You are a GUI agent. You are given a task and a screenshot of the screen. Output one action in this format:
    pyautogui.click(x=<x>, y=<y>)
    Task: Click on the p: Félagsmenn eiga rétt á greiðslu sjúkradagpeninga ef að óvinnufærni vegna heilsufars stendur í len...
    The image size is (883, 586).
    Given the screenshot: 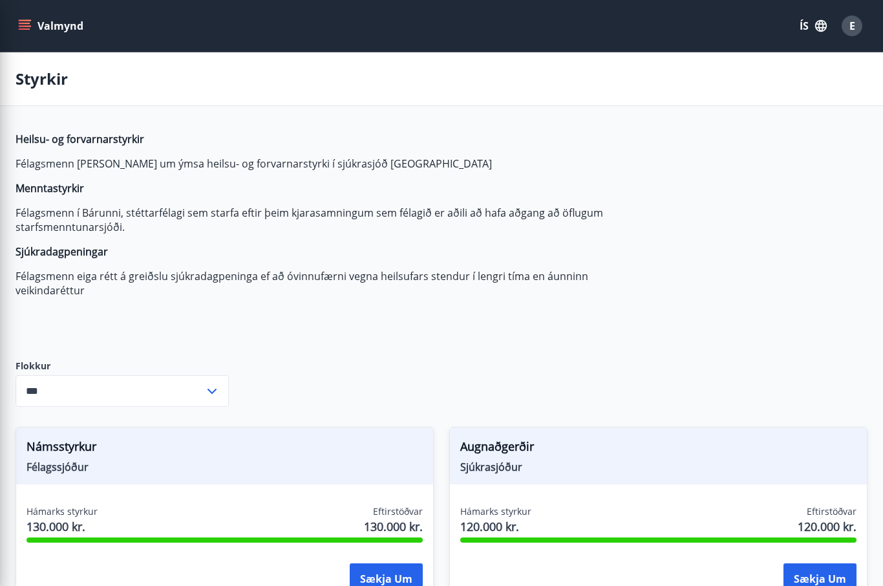 What is the action you would take?
    pyautogui.click(x=321, y=283)
    